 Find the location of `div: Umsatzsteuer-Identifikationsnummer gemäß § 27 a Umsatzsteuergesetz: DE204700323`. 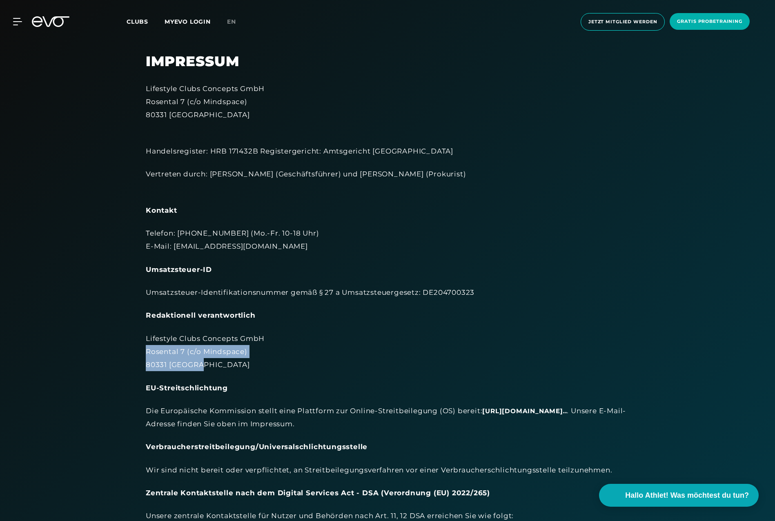

div: Umsatzsteuer-Identifikationsnummer gemäß § 27 a Umsatzsteuergesetz: DE204700323 is located at coordinates (387, 292).